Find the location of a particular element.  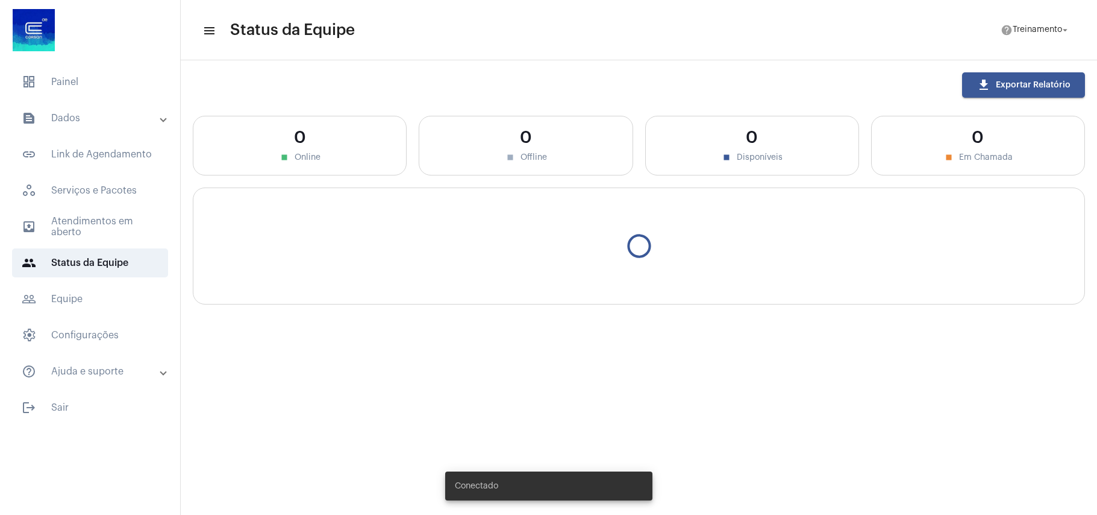

mat-icon: download is located at coordinates (984, 85).